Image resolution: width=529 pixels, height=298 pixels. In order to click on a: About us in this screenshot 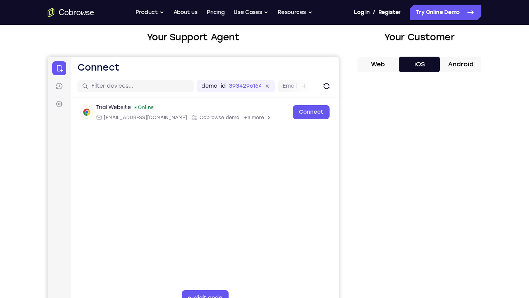, I will do `click(186, 12)`.